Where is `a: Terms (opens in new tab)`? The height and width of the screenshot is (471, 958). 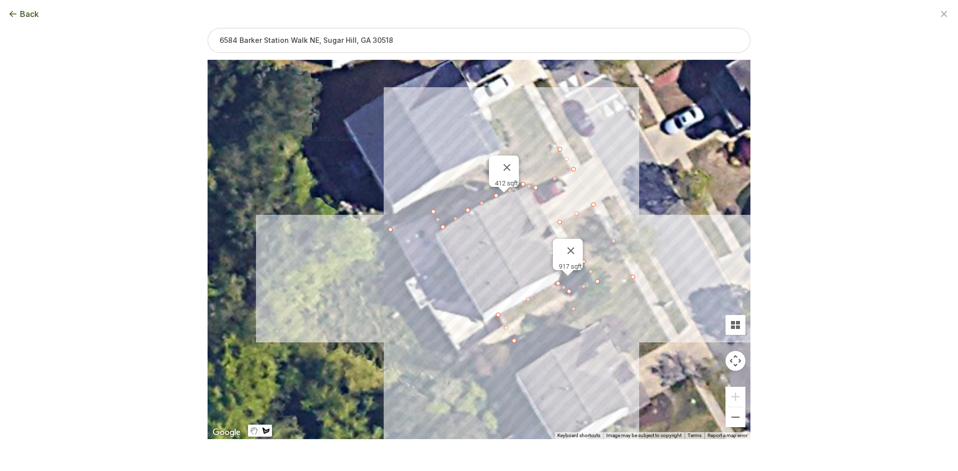 a: Terms (opens in new tab) is located at coordinates (694, 435).